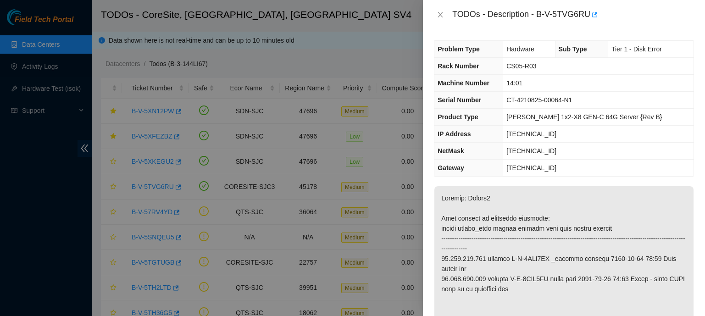  Describe the element at coordinates (440, 15) in the screenshot. I see `button: Close` at that location.